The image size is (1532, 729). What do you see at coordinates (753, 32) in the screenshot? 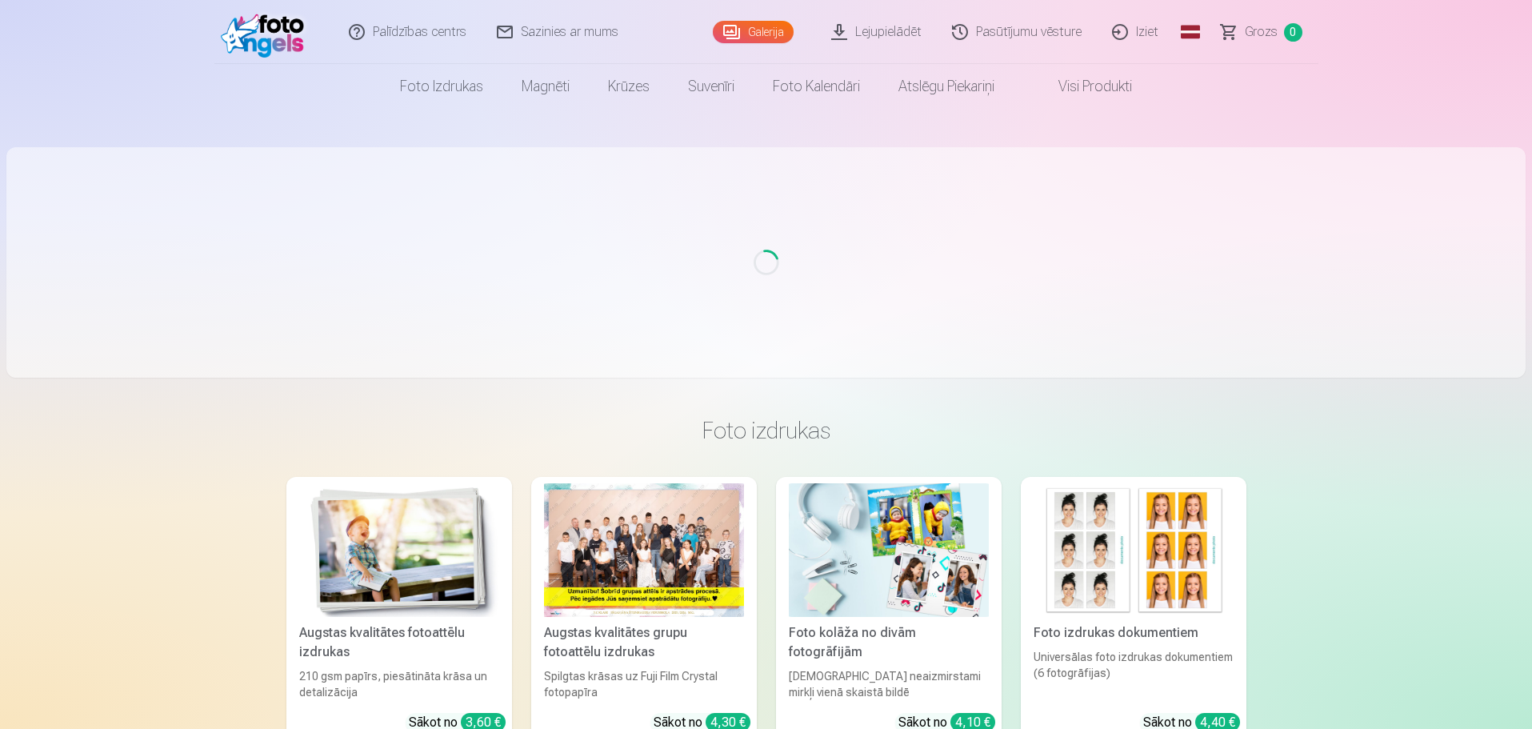
I see `a: Galerija` at bounding box center [753, 32].